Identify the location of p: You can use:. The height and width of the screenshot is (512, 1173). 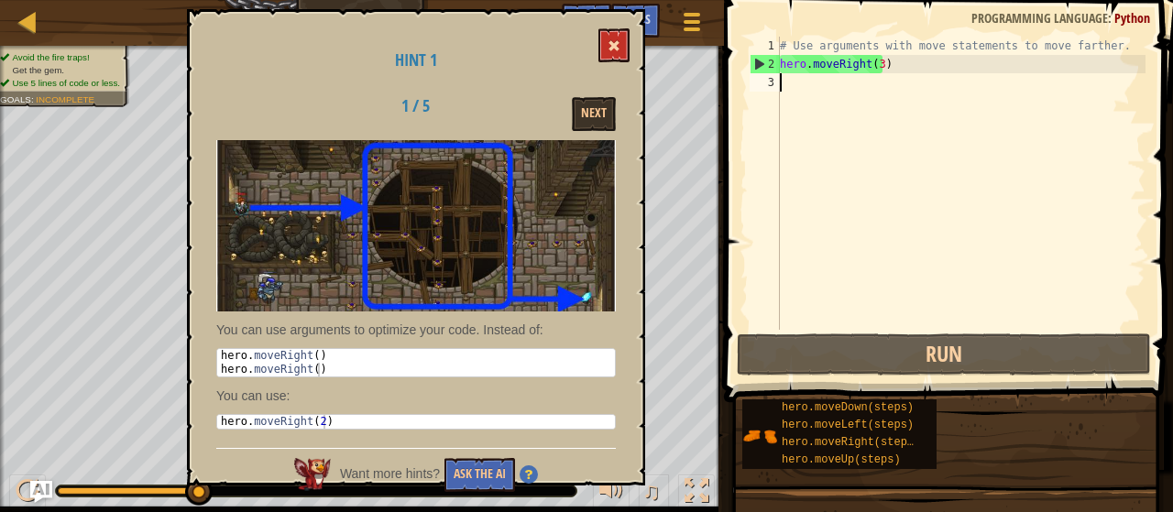
(416, 396).